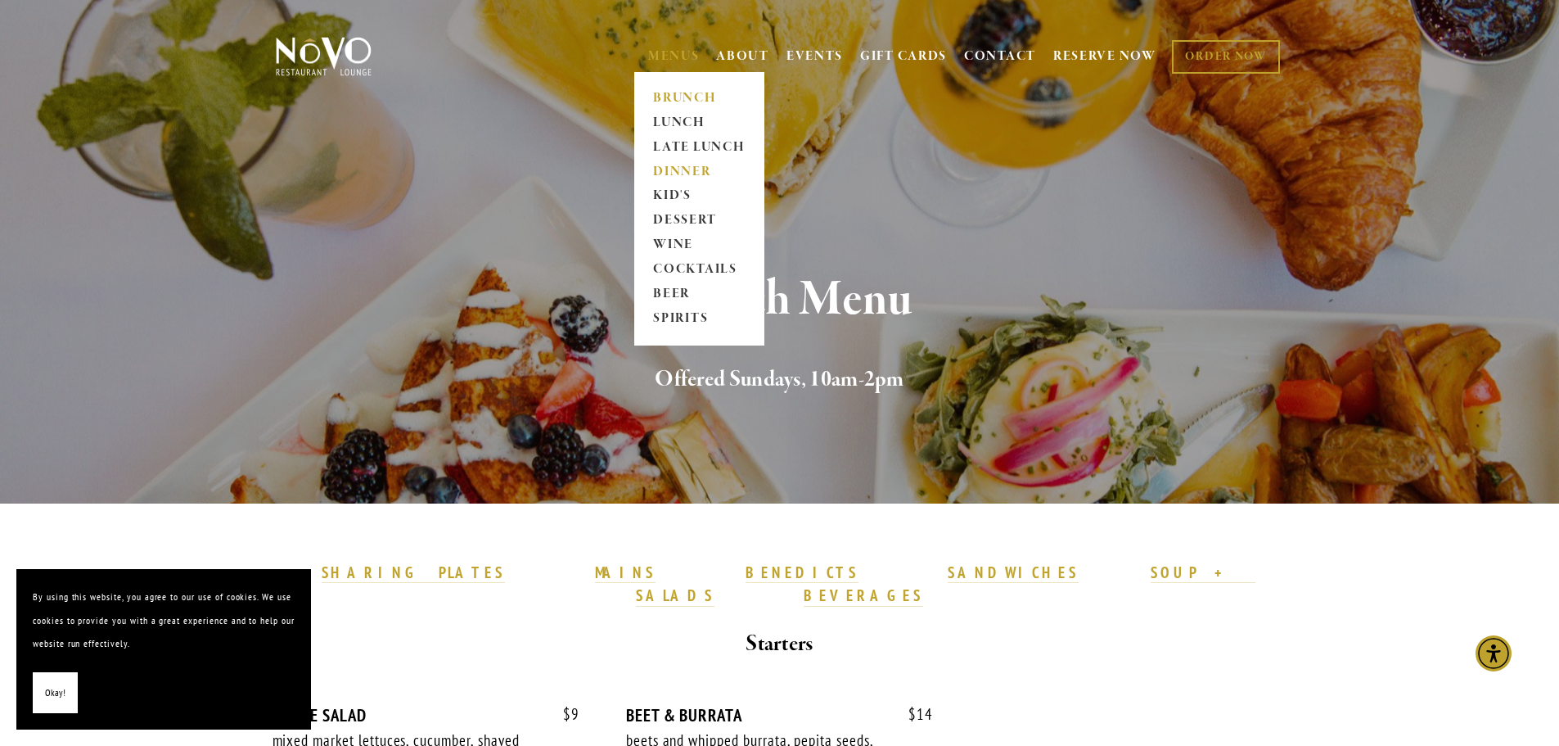 This screenshot has height=746, width=1559. Describe the element at coordinates (55, 692) in the screenshot. I see `button: Okay!` at that location.